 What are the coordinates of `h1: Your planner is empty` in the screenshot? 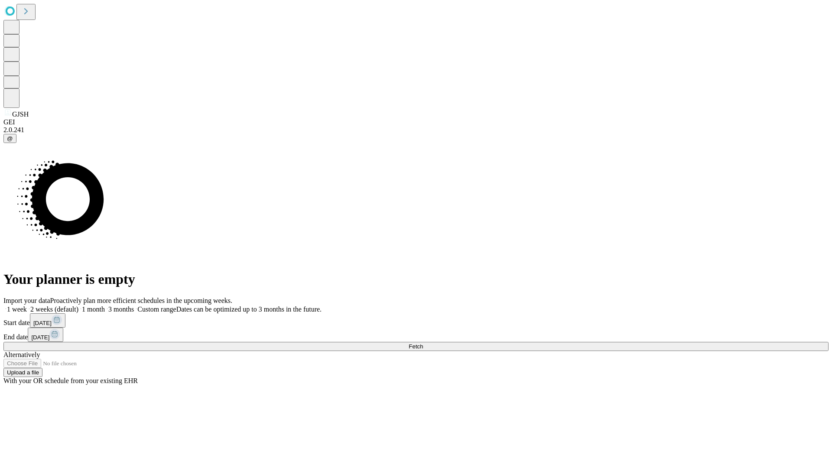 It's located at (416, 279).